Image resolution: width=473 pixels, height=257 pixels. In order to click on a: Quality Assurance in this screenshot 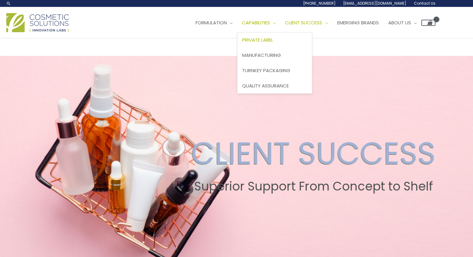, I will do `click(275, 86)`.